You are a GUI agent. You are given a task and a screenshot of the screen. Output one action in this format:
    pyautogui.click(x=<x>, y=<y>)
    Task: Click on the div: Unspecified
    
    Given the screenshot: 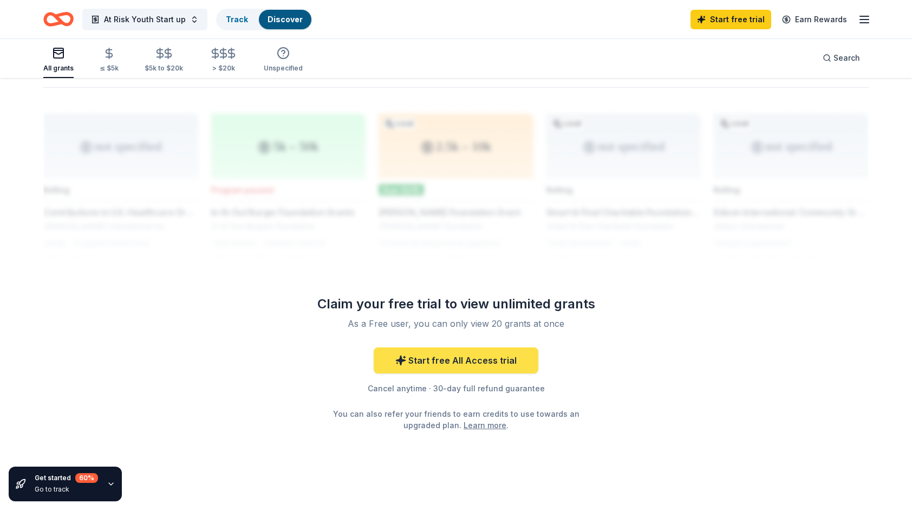 What is the action you would take?
    pyautogui.click(x=283, y=68)
    